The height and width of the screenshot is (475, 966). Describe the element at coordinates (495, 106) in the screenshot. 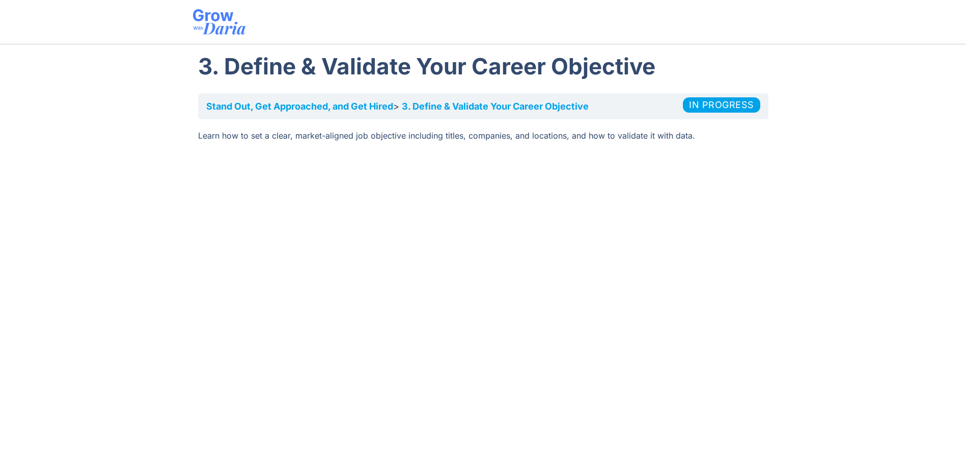

I see `a: 3. Define & Validate Your Career Objective` at that location.